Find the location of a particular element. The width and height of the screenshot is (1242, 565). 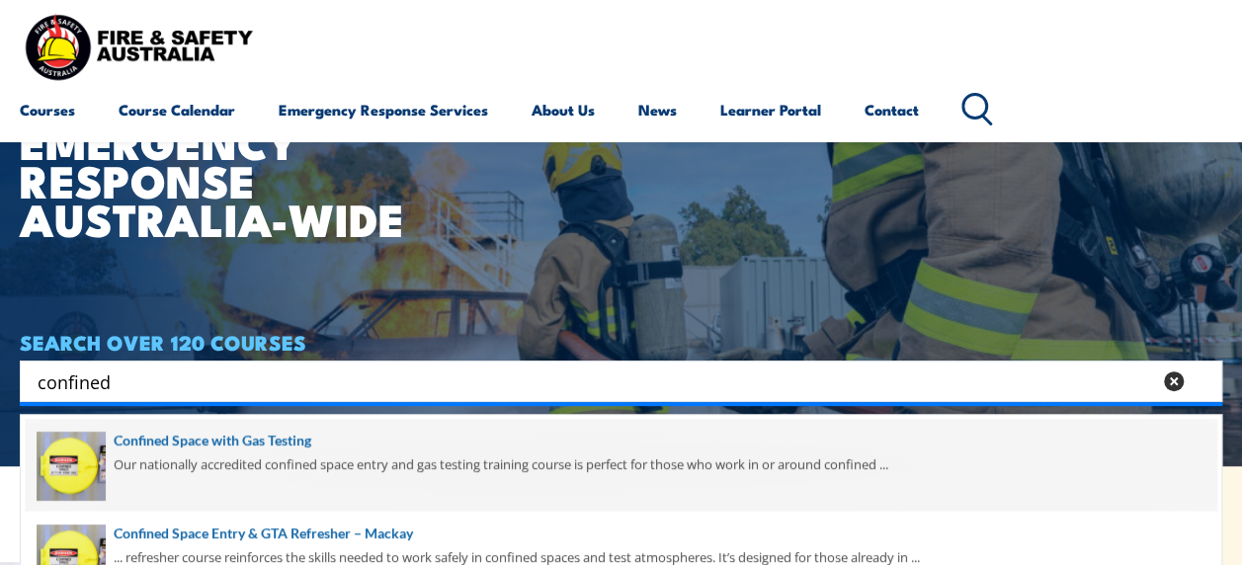

a: Confined Space with Gas Testing is located at coordinates (621, 441).